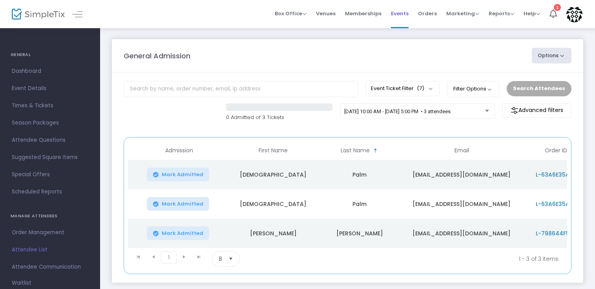 The height and width of the screenshot is (289, 595). Describe the element at coordinates (50, 89) in the screenshot. I see `span: Event Details` at that location.